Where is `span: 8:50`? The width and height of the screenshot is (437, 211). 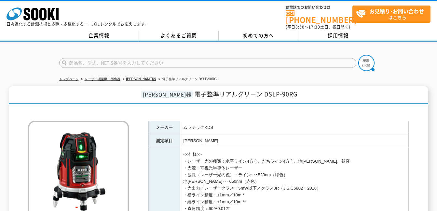 span: 8:50 is located at coordinates (300, 27).